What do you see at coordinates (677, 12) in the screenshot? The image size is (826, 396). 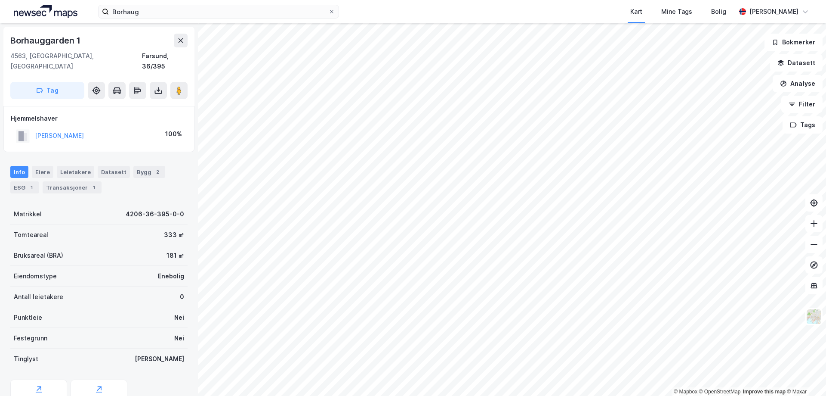 I see `div: Mine Tags` at bounding box center [677, 12].